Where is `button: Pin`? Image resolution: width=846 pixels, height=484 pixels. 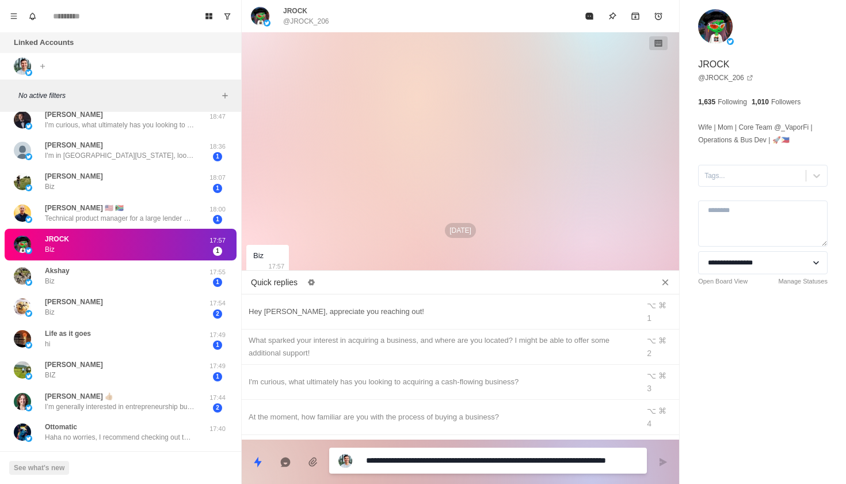
button: Pin is located at coordinates (613, 16).